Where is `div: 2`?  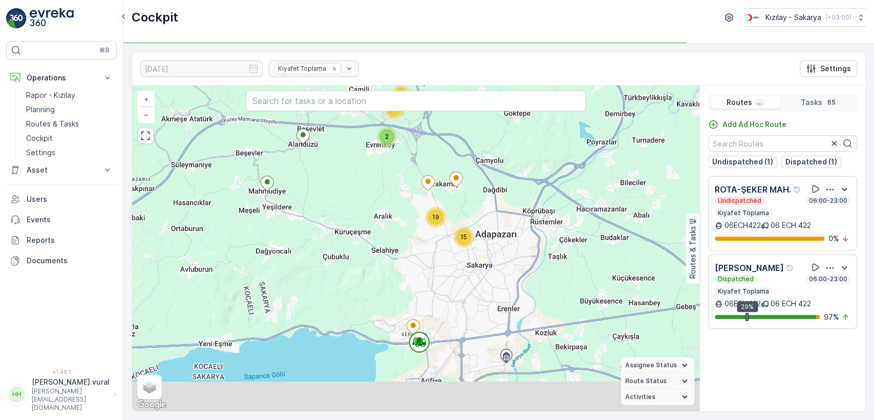 div: 2 is located at coordinates (387, 137).